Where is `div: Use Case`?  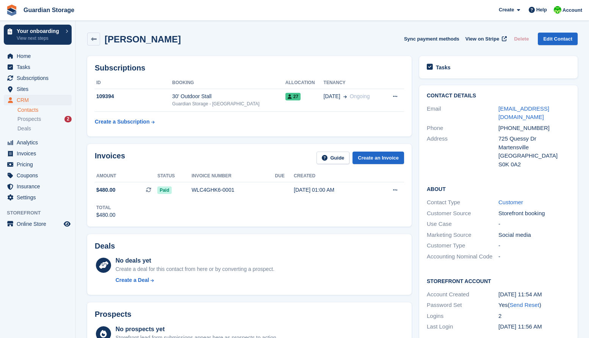
div: Use Case is located at coordinates (462, 224).